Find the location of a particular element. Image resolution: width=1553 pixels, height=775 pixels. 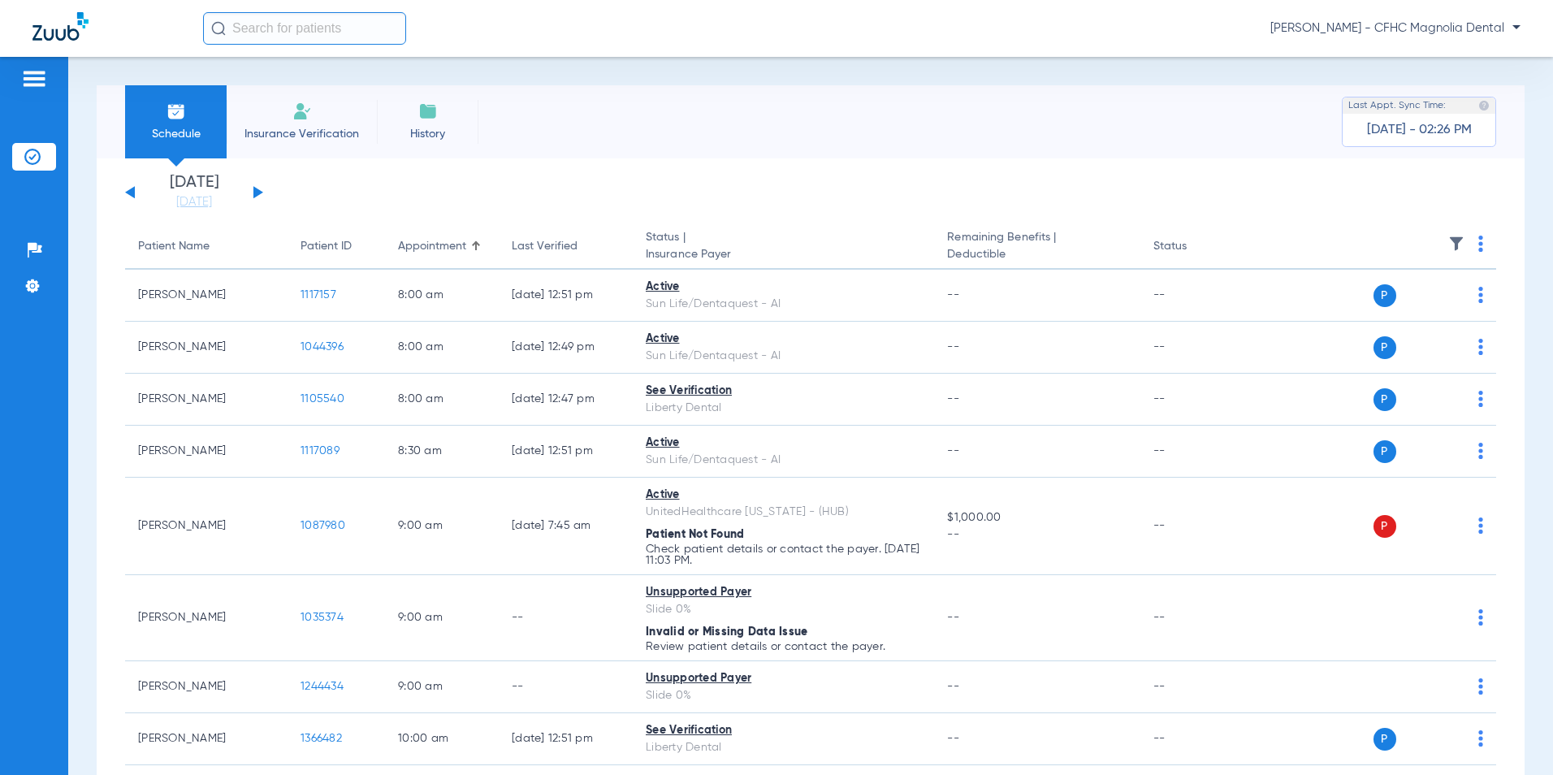

td: 10:00 AM is located at coordinates (442, 739).